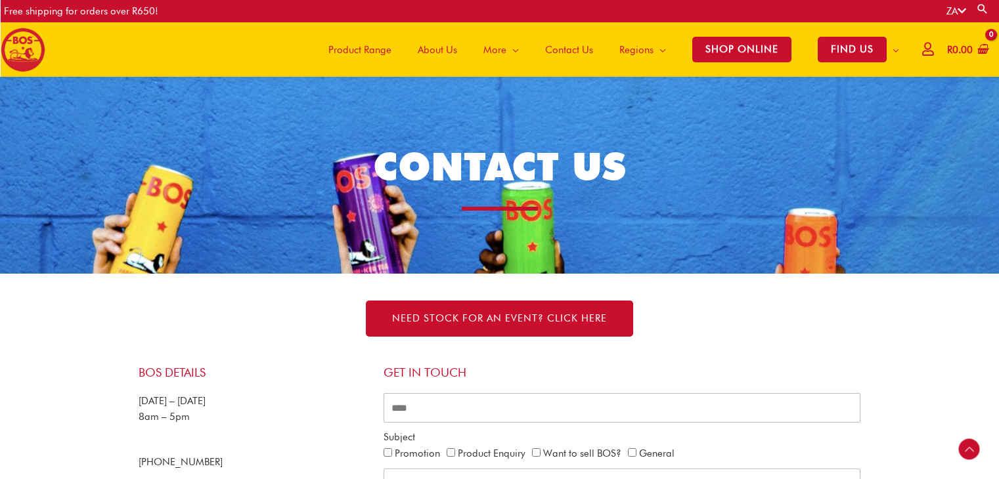 The height and width of the screenshot is (479, 999). What do you see at coordinates (959, 50) in the screenshot?
I see `bdi: 0.00` at bounding box center [959, 50].